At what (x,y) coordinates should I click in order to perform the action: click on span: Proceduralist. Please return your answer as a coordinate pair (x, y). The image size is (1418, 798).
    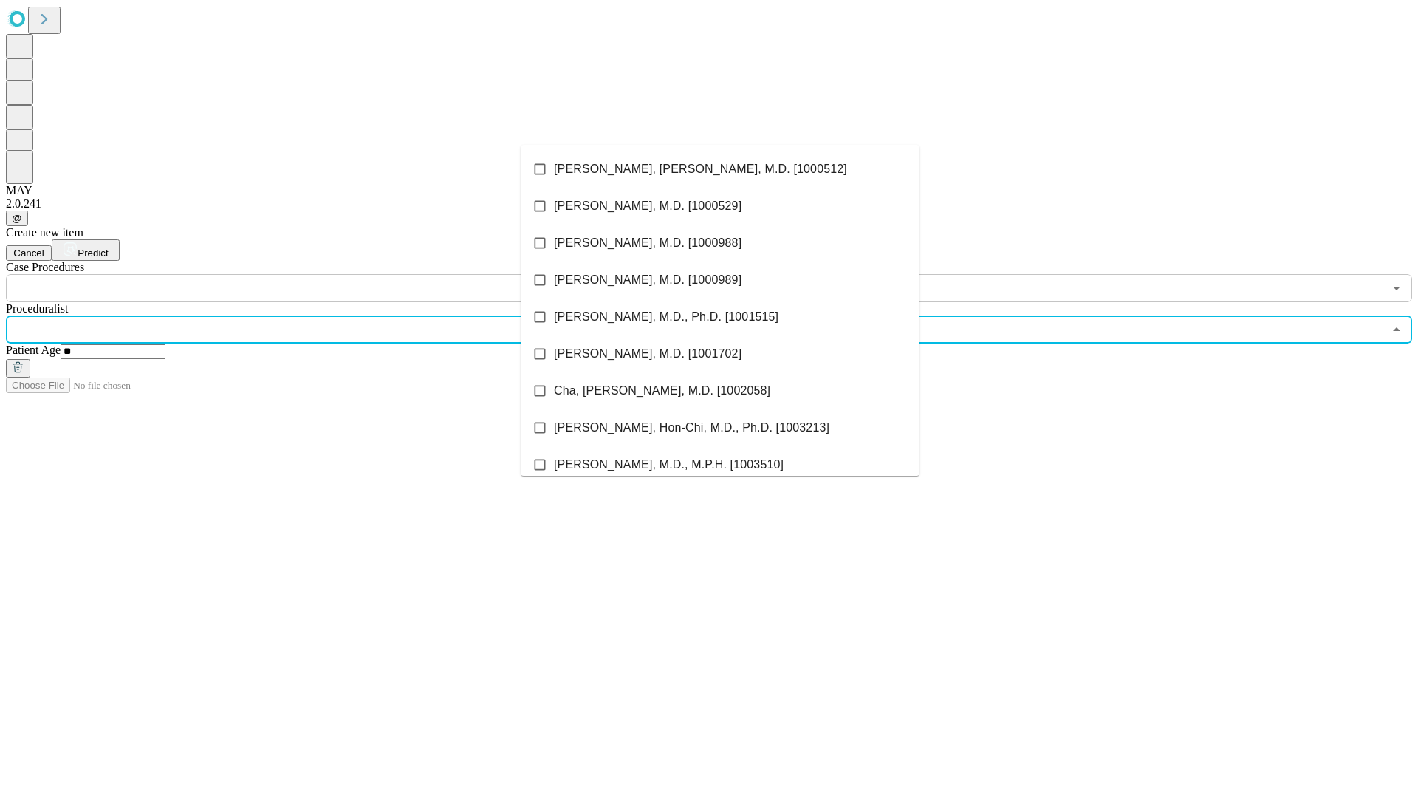
    Looking at the image, I should click on (37, 308).